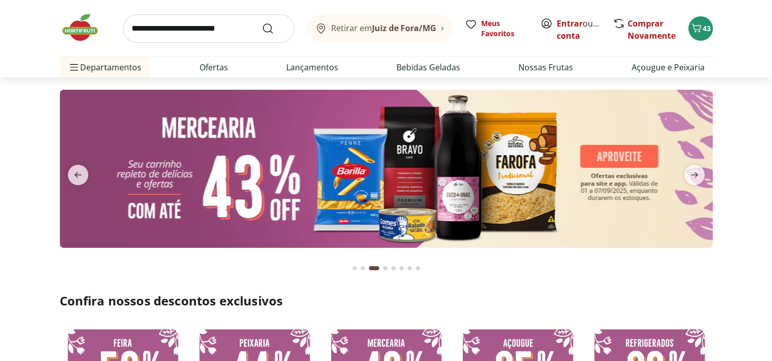 Image resolution: width=772 pixels, height=361 pixels. Describe the element at coordinates (667, 67) in the screenshot. I see `a: Açougue e Peixaria` at that location.